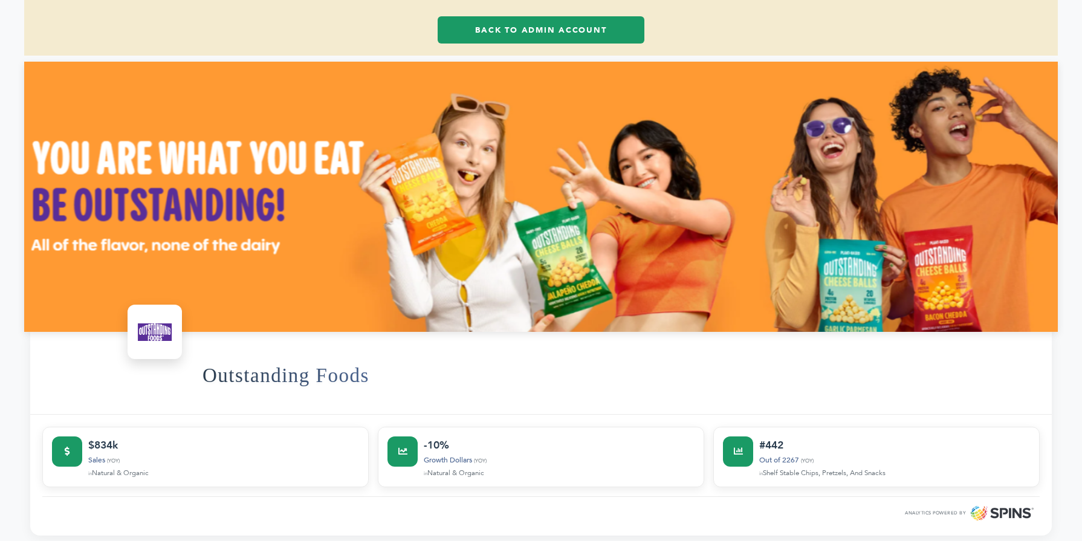 The image size is (1082, 541). What do you see at coordinates (155, 332) in the screenshot?
I see `img: Outstanding Foods Logo` at bounding box center [155, 332].